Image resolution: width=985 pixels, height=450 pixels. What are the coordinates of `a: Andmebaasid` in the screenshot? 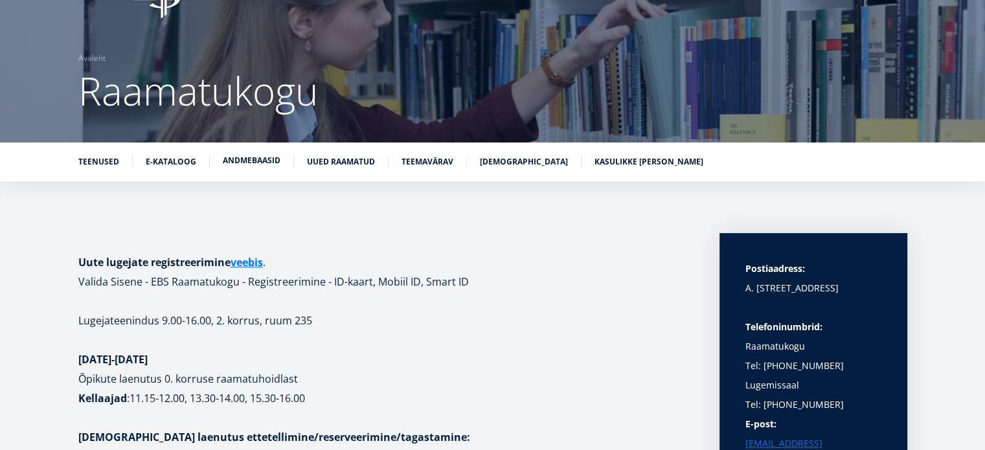 It's located at (251, 161).